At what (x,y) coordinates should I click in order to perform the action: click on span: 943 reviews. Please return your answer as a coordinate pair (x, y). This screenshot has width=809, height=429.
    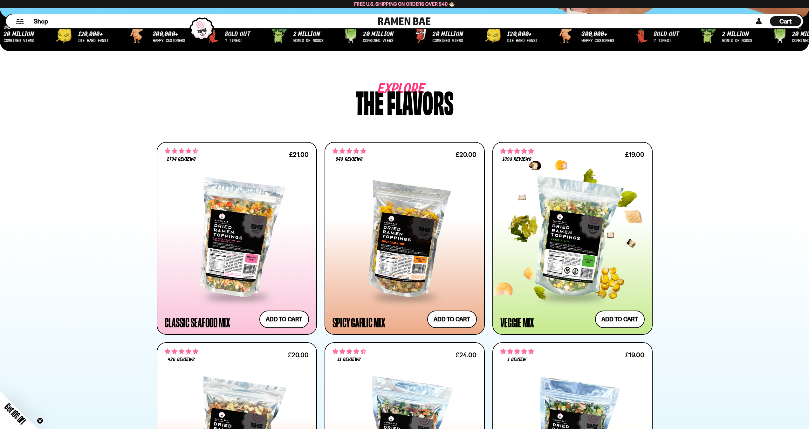
    Looking at the image, I should click on (349, 160).